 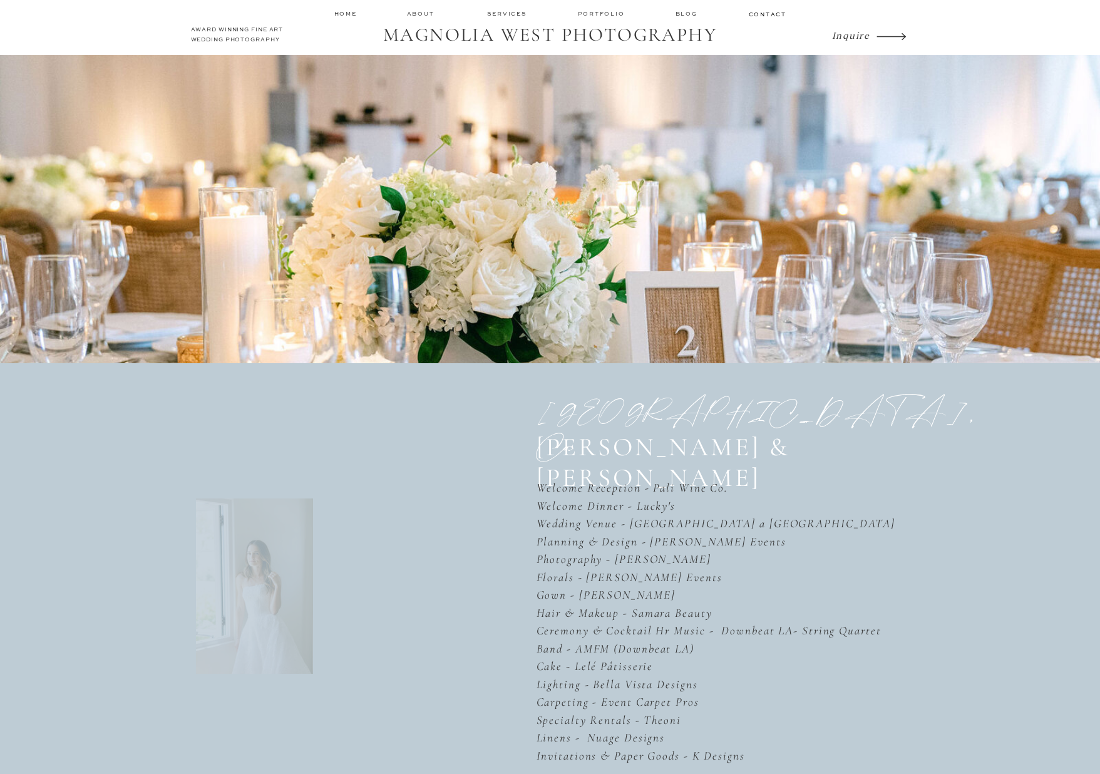 What do you see at coordinates (508, 13) in the screenshot?
I see `a: services` at bounding box center [508, 13].